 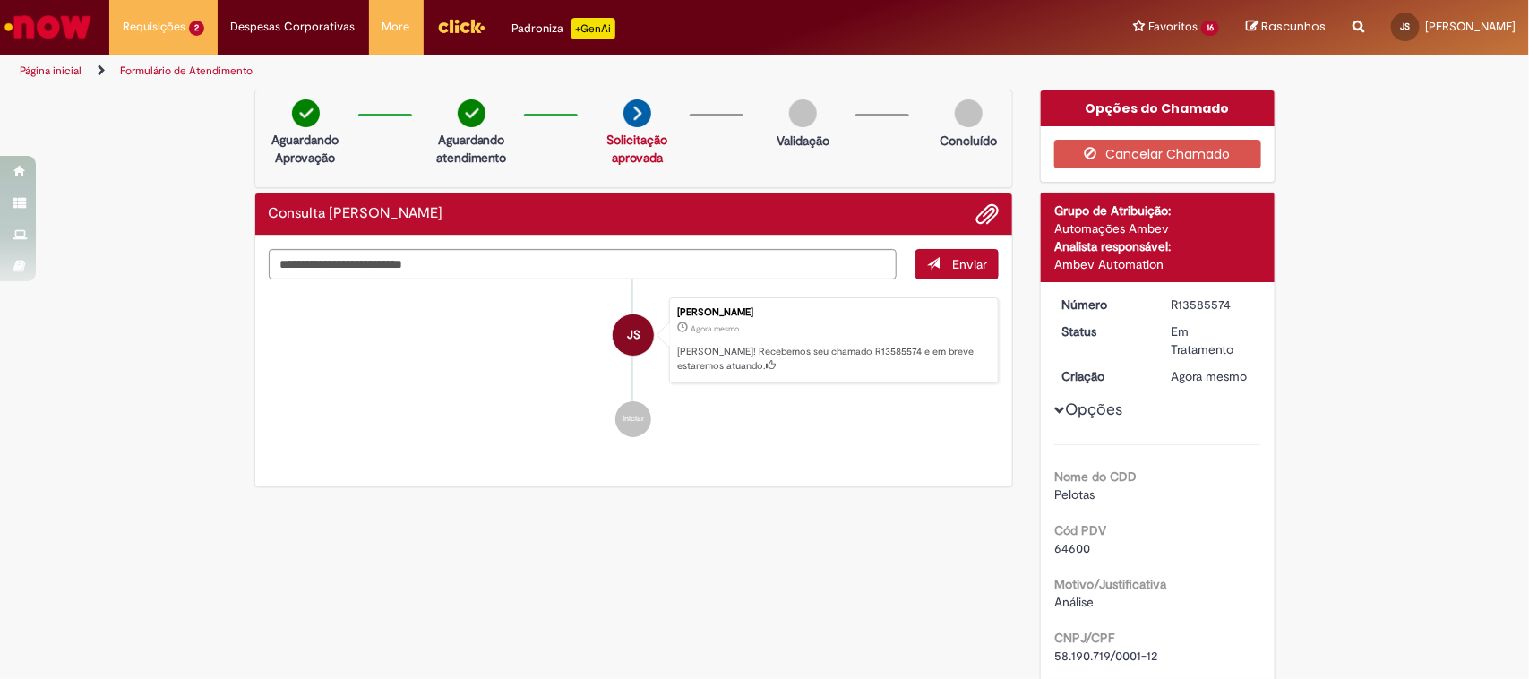 I want to click on span: 16, so click(x=1210, y=28).